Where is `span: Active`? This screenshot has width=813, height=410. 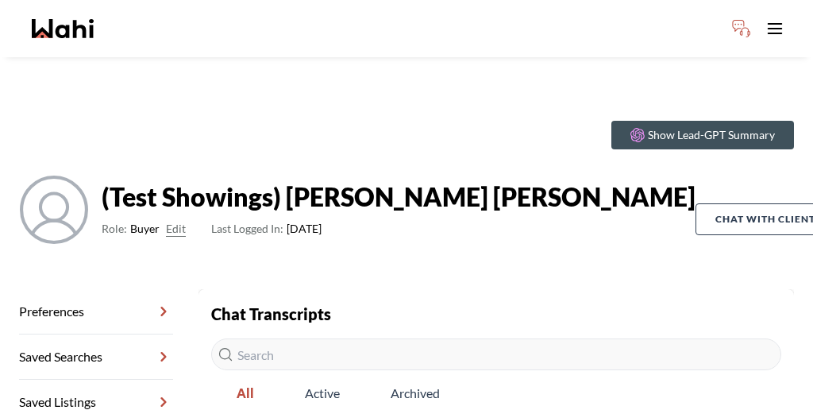
span: Active is located at coordinates (322, 393).